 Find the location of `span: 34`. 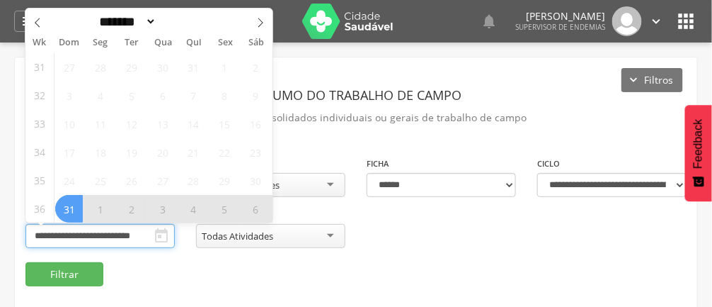

span: 34 is located at coordinates (40, 152).